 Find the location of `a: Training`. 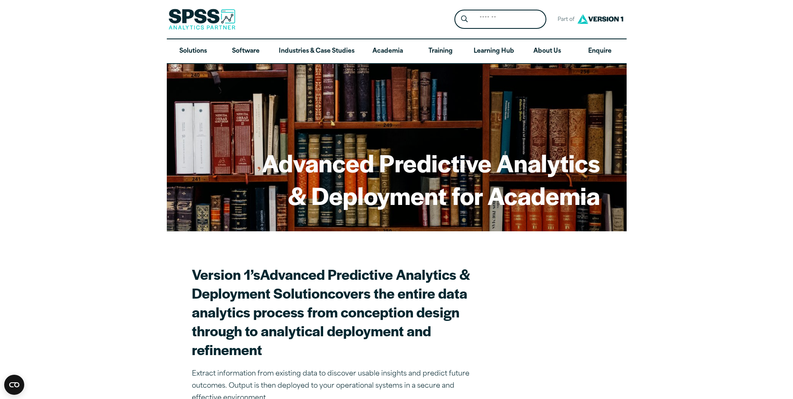

a: Training is located at coordinates (440, 51).